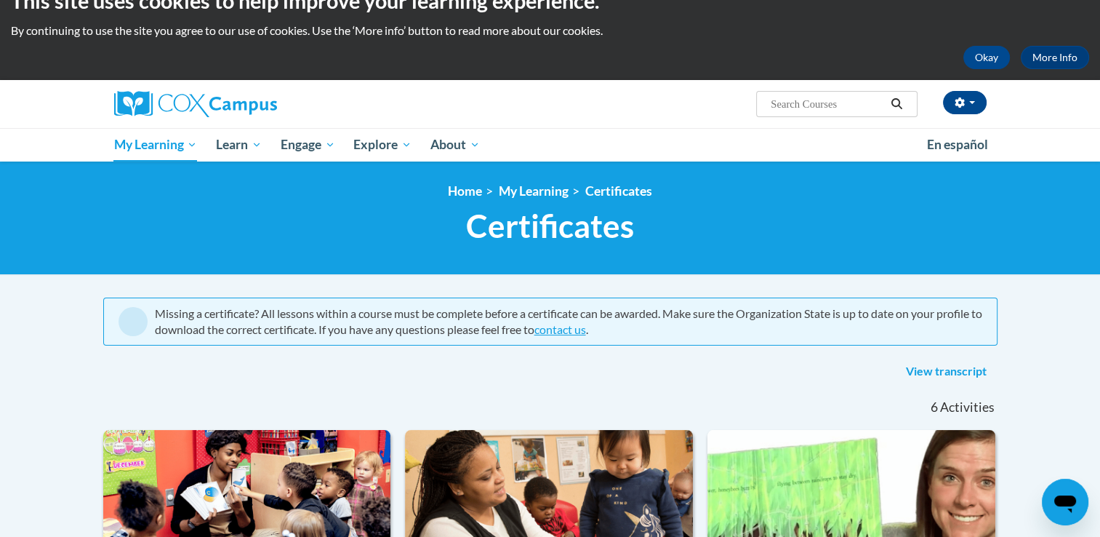 This screenshot has width=1100, height=537. Describe the element at coordinates (308, 145) in the screenshot. I see `span: Engage` at that location.